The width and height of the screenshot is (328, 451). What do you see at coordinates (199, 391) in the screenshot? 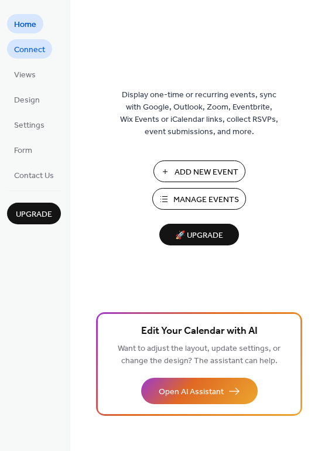
I see `button: Open AI Assistant` at bounding box center [199, 391].